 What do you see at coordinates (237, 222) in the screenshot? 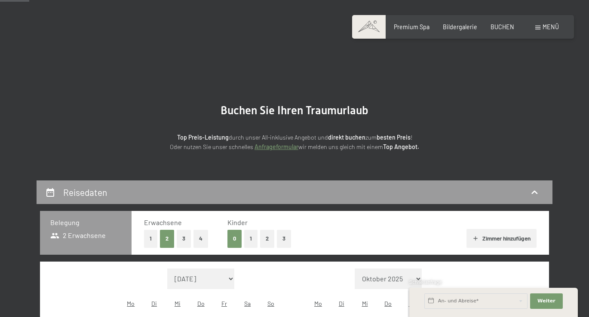
I see `span: Kinder` at bounding box center [237, 222].